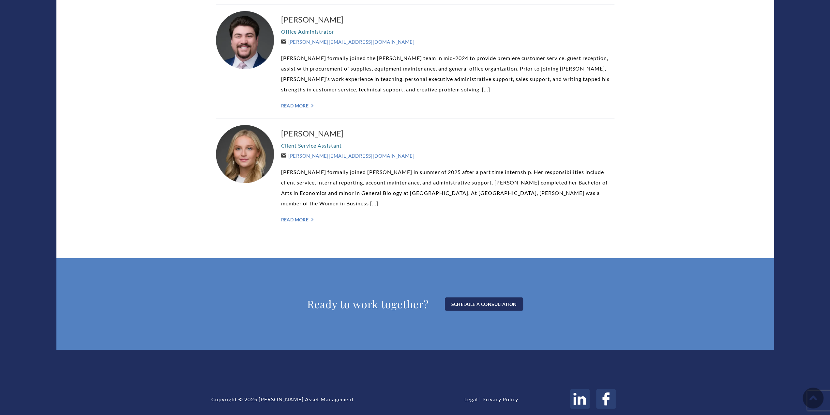 The height and width of the screenshot is (415, 830). I want to click on p: Office Administrator, so click(448, 32).